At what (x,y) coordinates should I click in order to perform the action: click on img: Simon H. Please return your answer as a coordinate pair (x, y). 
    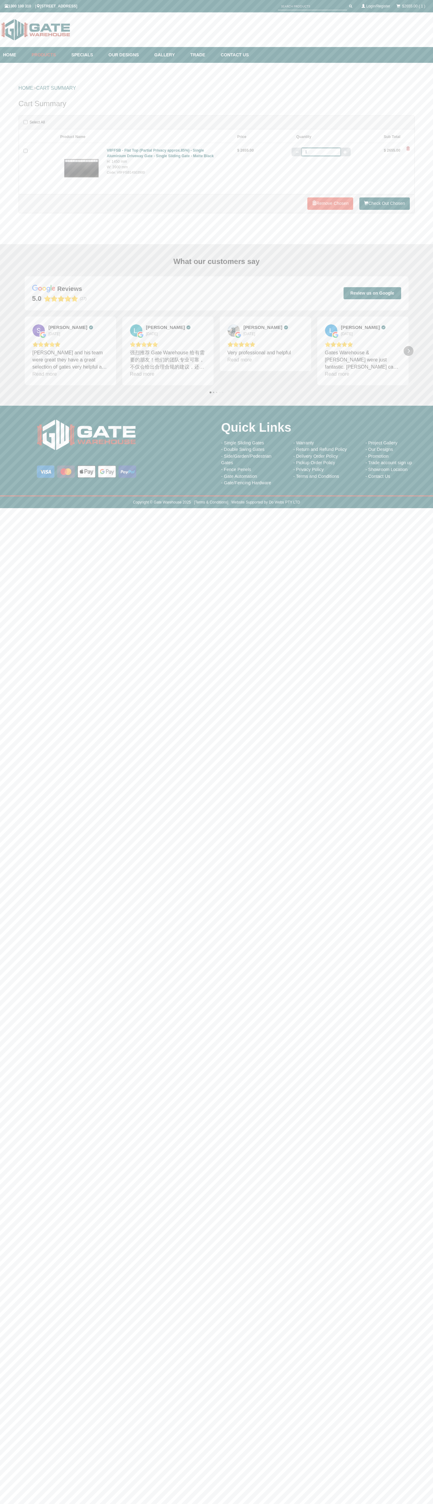
    Looking at the image, I should click on (39, 331).